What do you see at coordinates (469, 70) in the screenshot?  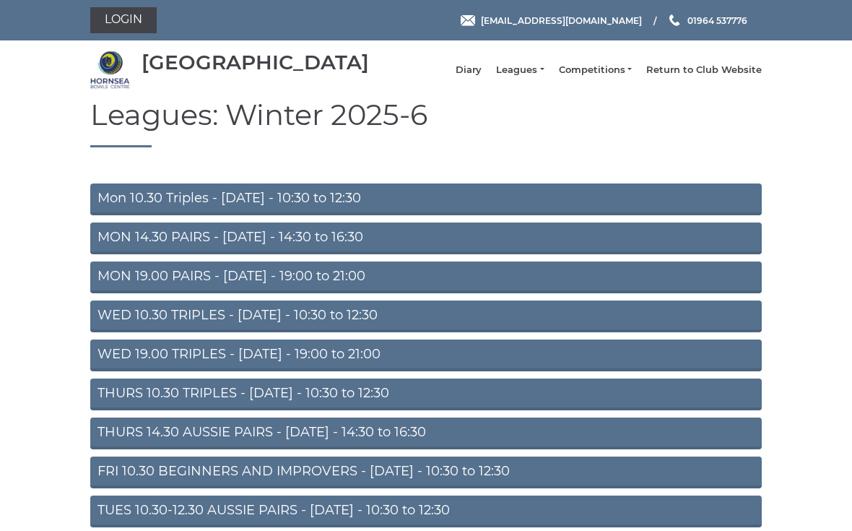 I see `a: Diary` at bounding box center [469, 70].